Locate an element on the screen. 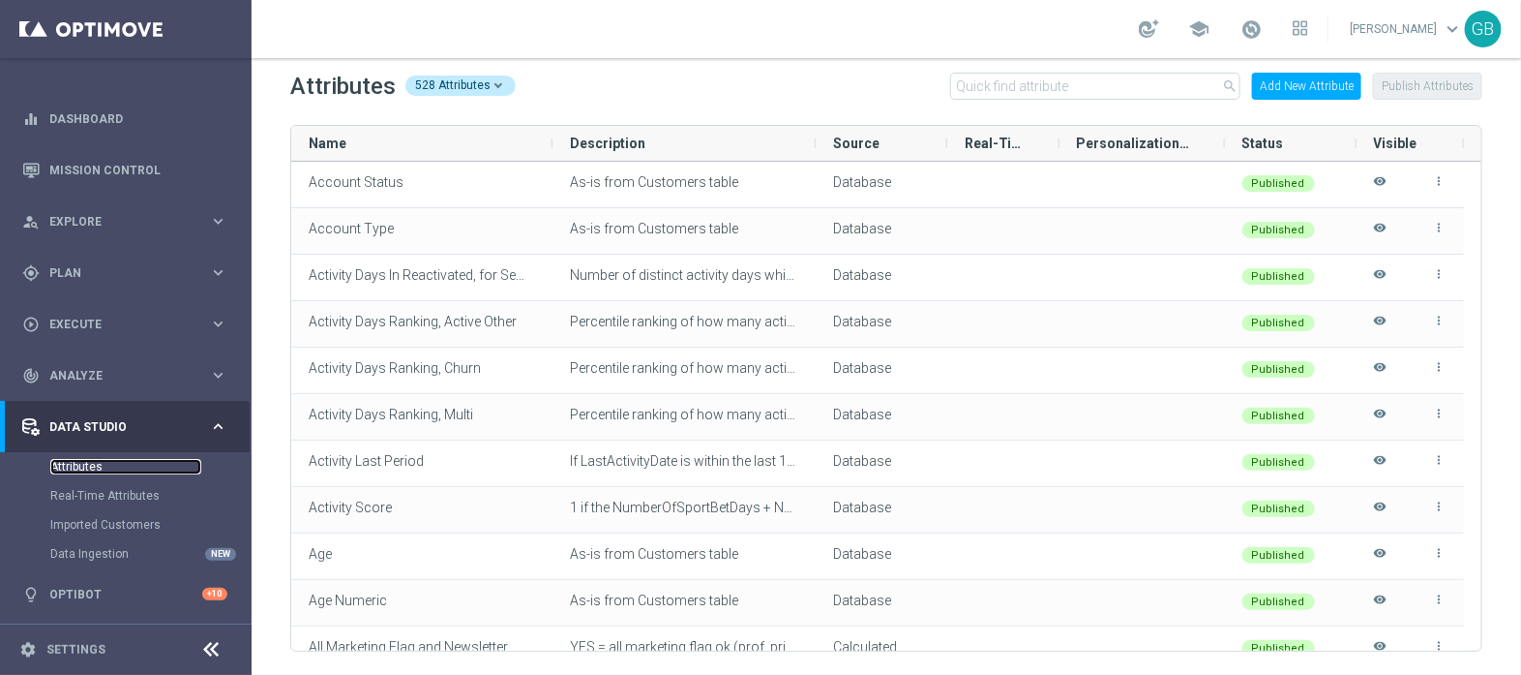  span: Calculated is located at coordinates (865, 646).